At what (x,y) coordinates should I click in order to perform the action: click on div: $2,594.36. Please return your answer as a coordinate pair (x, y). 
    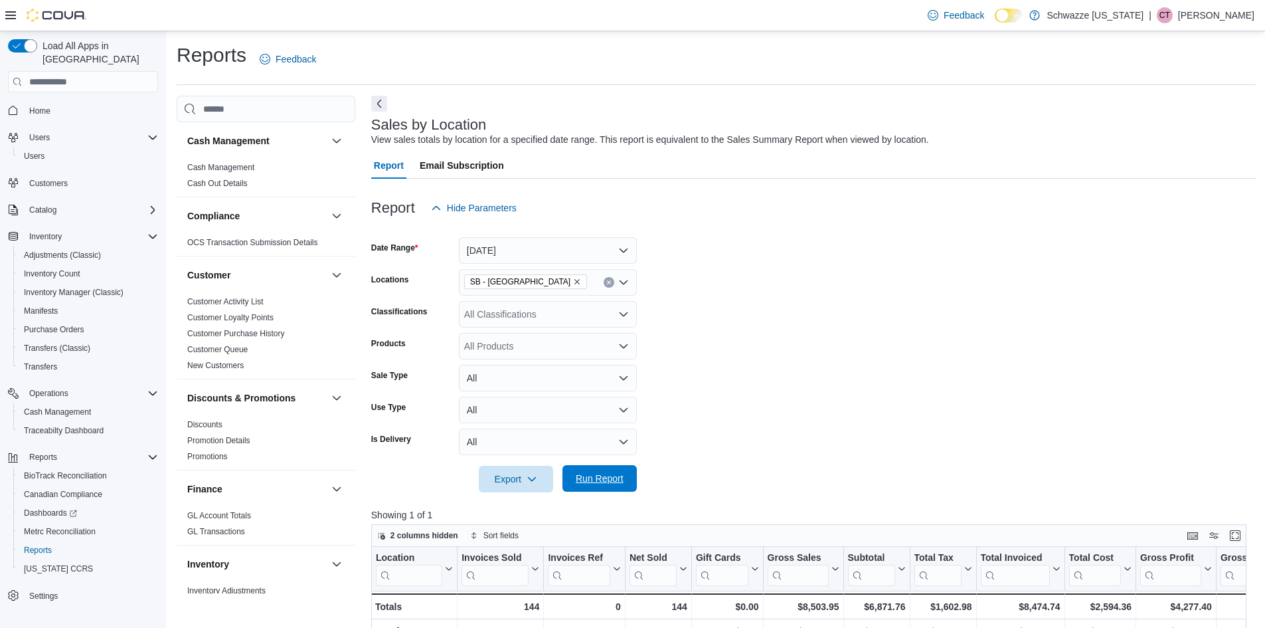
    Looking at the image, I should click on (1100, 606).